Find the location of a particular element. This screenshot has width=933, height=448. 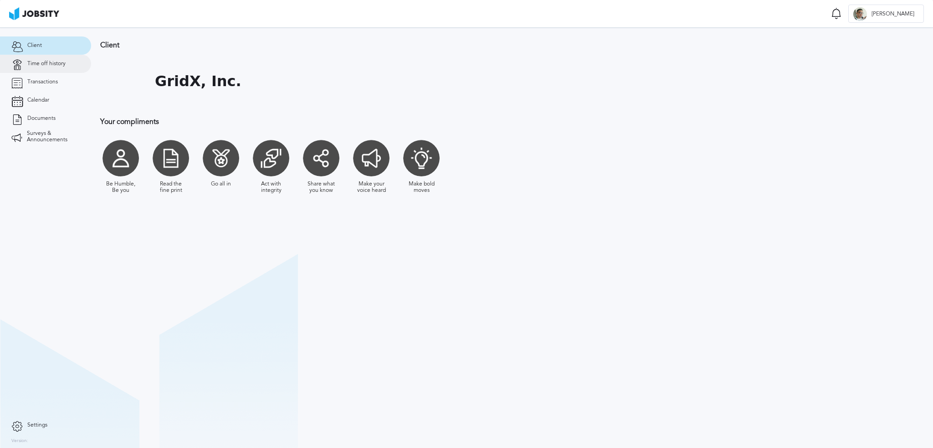

span: Documents is located at coordinates (41, 118).